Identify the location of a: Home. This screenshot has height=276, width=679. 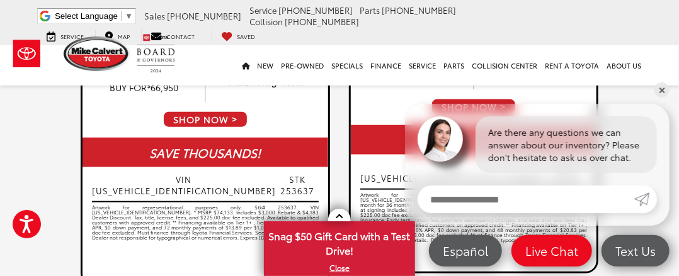
(246, 65).